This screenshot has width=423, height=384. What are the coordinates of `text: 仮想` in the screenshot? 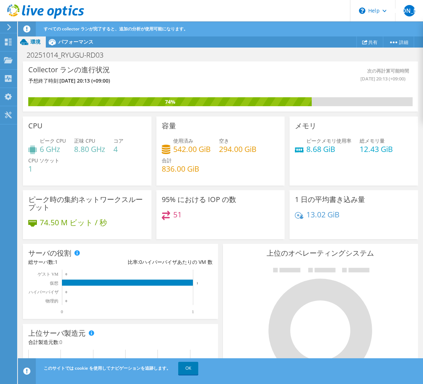 It's located at (54, 283).